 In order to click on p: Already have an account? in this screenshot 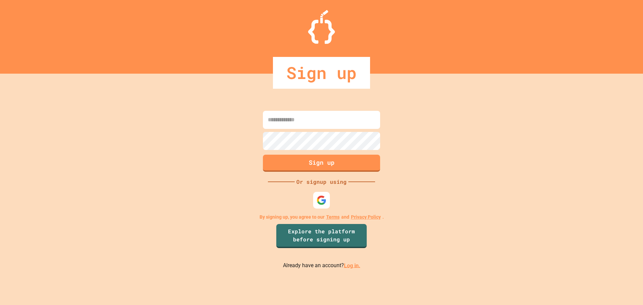, I will do `click(322, 266)`.